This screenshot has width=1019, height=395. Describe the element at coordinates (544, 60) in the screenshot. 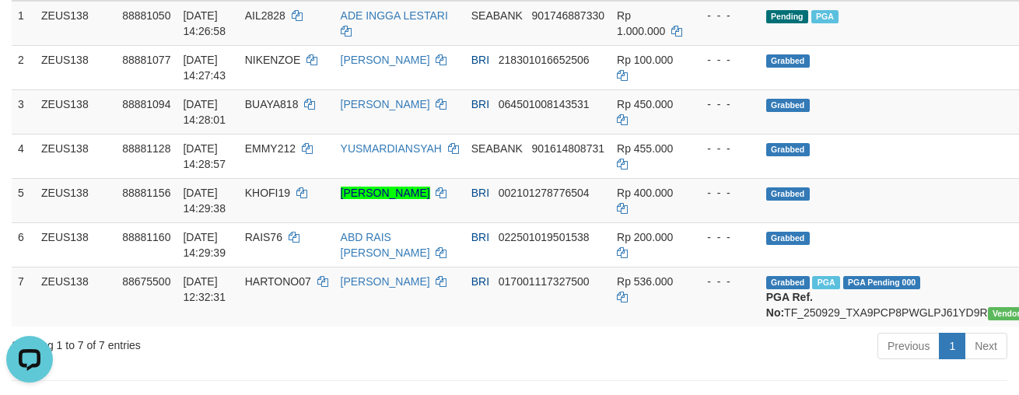

I see `span: Copy 218301016652506 to clipboard` at that location.